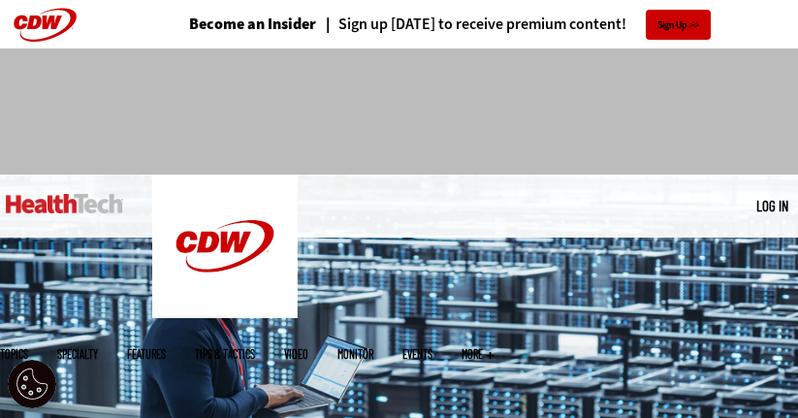 The width and height of the screenshot is (798, 418). I want to click on div: User menu, so click(772, 206).